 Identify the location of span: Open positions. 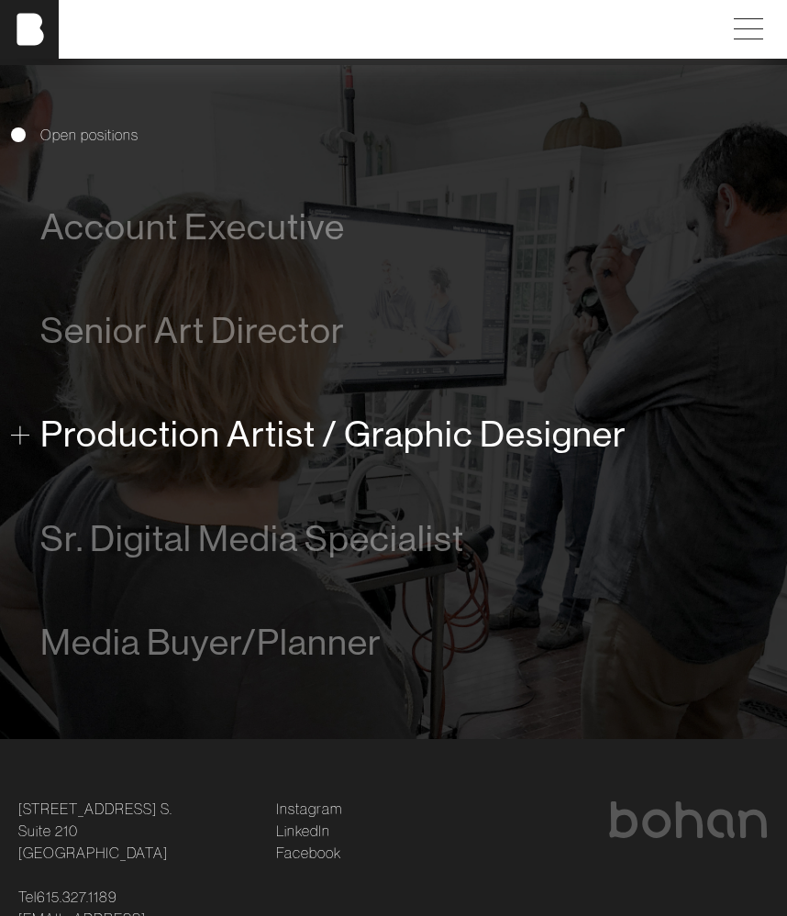
(89, 135).